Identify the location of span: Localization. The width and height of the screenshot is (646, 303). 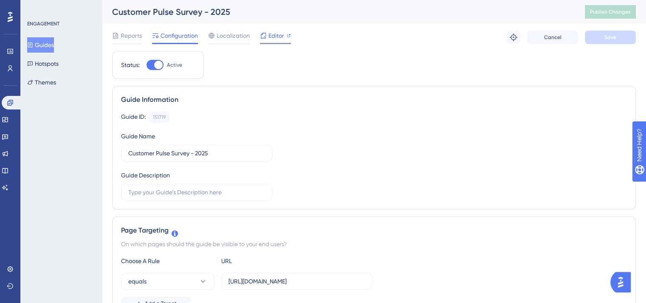
(233, 36).